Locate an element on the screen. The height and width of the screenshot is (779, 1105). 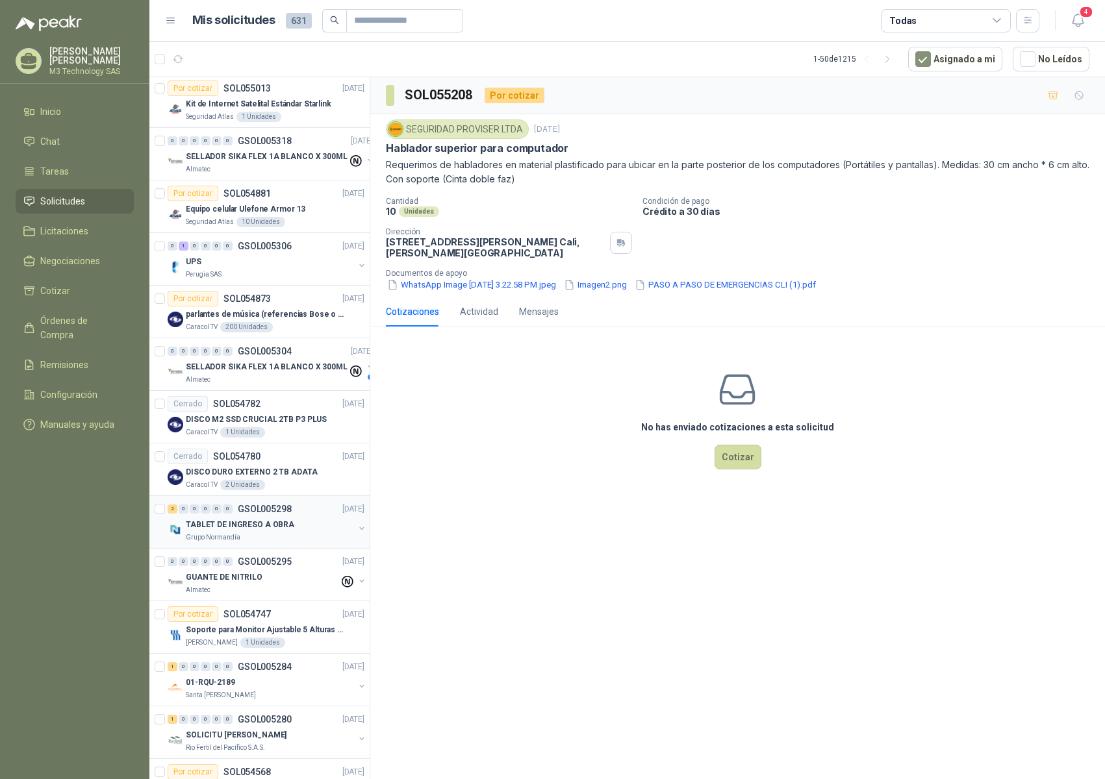
p: Almatec is located at coordinates (198, 590).